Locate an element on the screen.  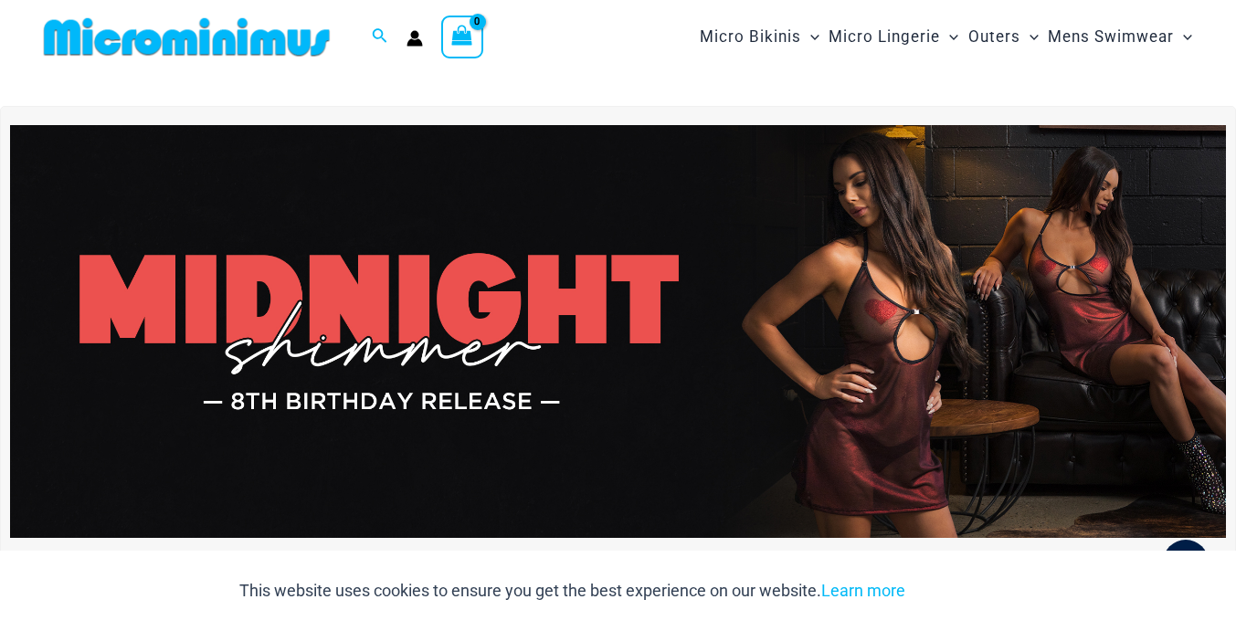
a: OutersMenu ToggleMenu Toggle is located at coordinates (1003, 37).